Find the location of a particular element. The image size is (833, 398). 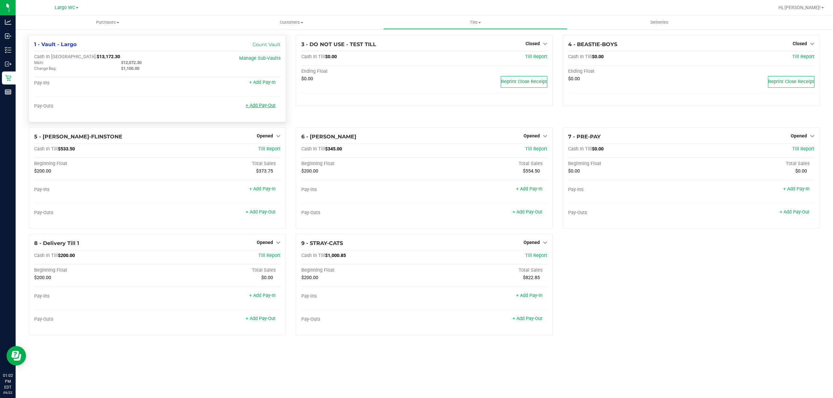

a: Purchases is located at coordinates (107, 22).